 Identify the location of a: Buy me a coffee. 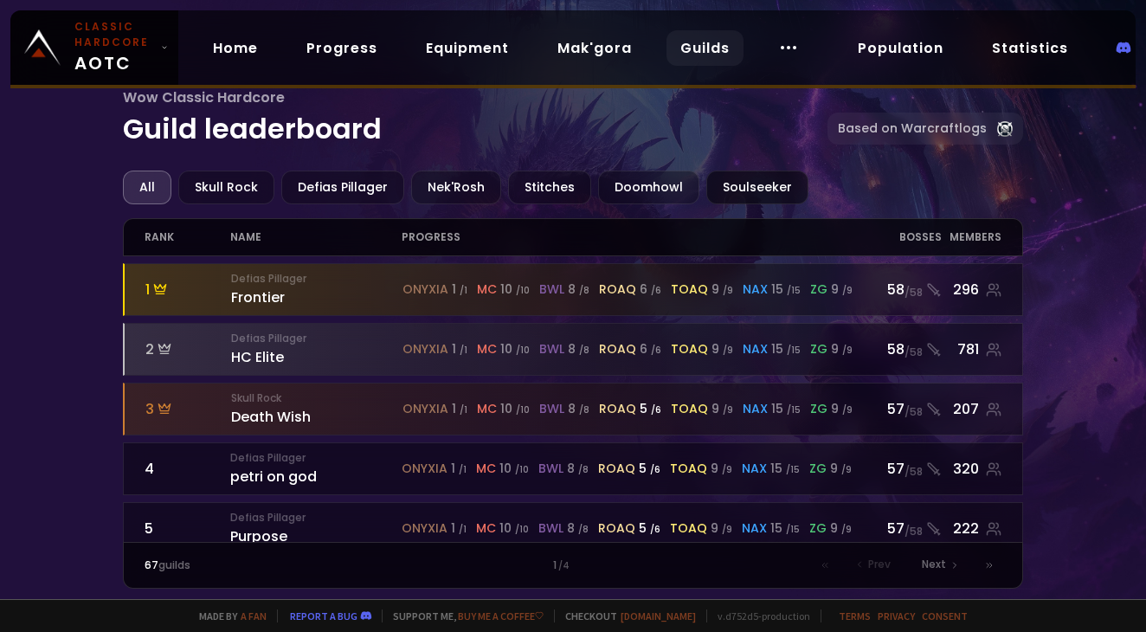
(500, 616).